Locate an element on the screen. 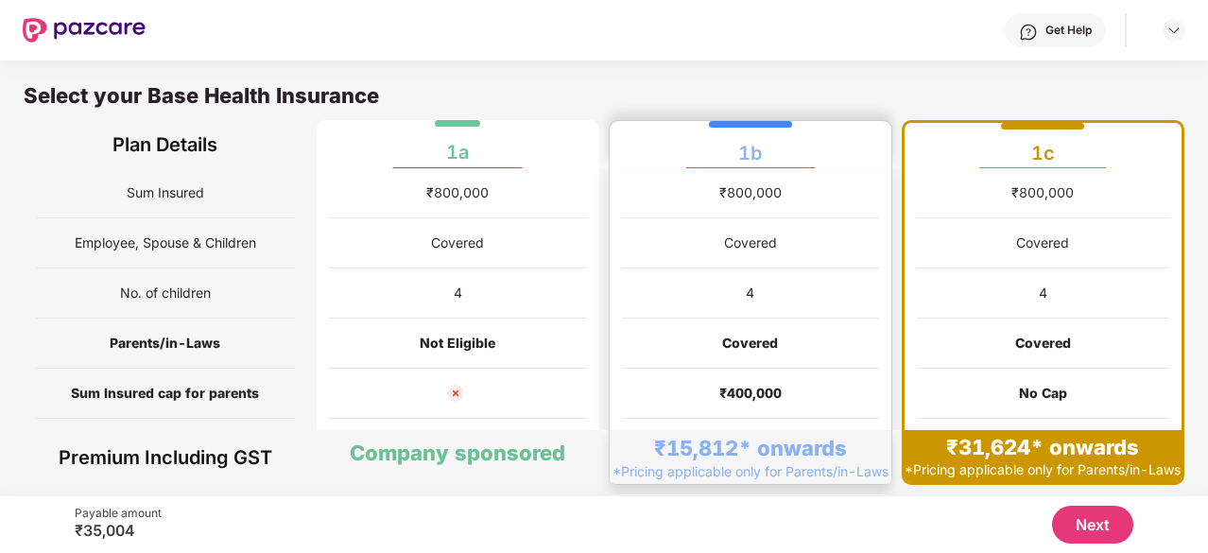 This screenshot has width=1208, height=553. img: svg+xml;base64,PHN2ZyBpZD0iRHJvcGRvd24tMzJ4MzIiIHhtbG5zPSJodHRwOi8vd3d3LnczLm9yZy8yMDAwL3N2ZyIgd2... is located at coordinates (1174, 30).